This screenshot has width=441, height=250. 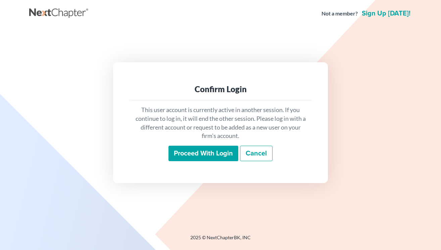 I want to click on strong: Not a member?, so click(x=340, y=13).